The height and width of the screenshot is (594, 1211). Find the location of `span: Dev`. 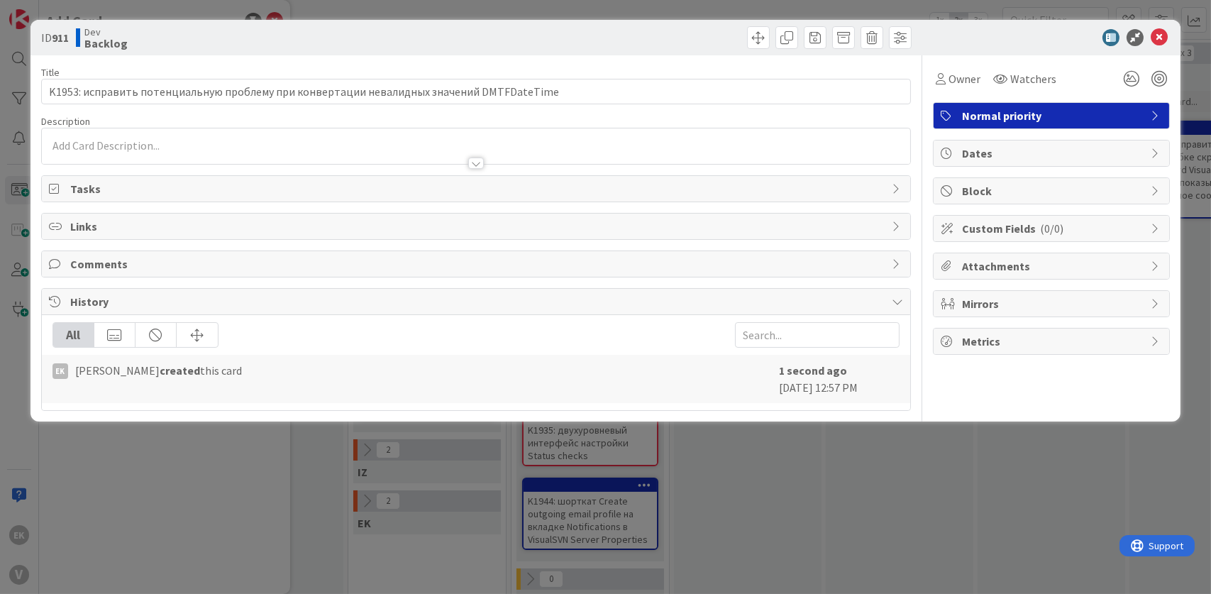

span: Dev is located at coordinates (106, 32).